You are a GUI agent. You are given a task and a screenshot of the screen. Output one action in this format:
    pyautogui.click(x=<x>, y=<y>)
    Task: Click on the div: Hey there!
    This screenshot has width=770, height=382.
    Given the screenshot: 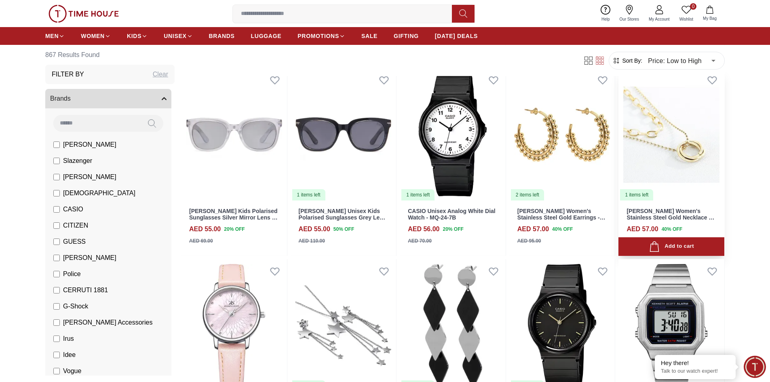 What is the action you would take?
    pyautogui.click(x=695, y=363)
    